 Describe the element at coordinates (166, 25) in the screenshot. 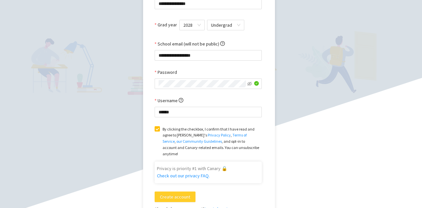

I see `label: Grad year` at that location.